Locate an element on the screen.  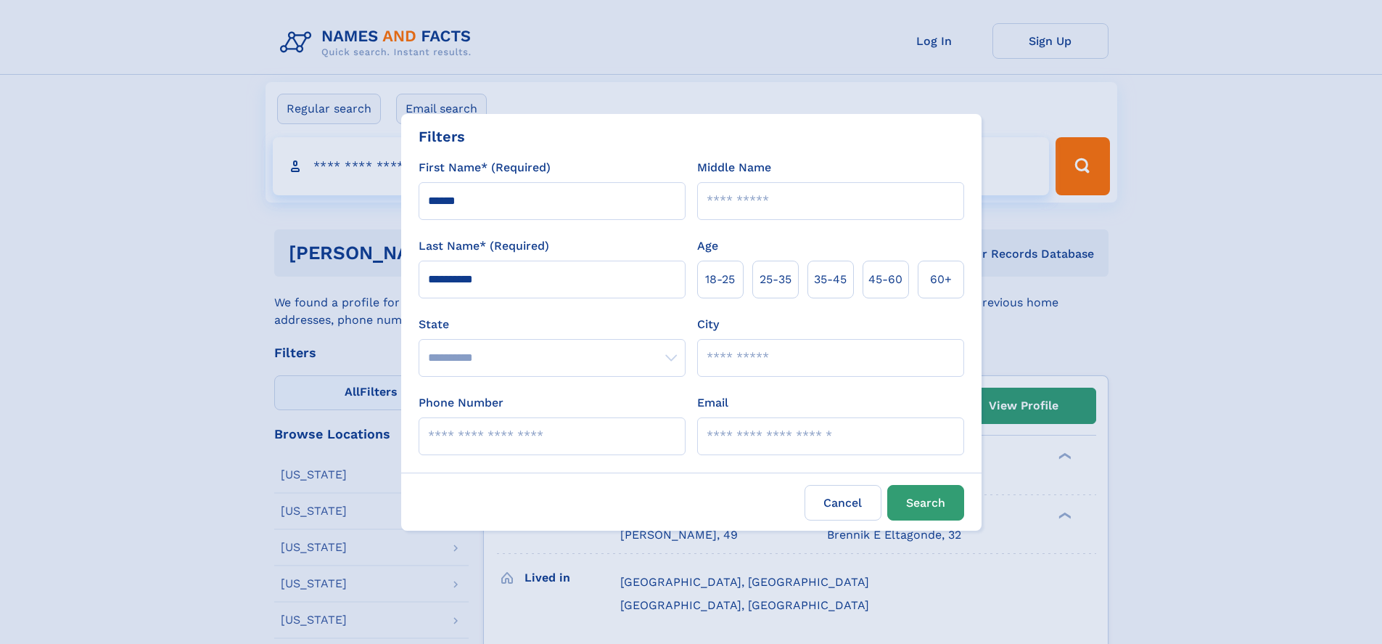
span: 25‑35 is located at coordinates (776, 279).